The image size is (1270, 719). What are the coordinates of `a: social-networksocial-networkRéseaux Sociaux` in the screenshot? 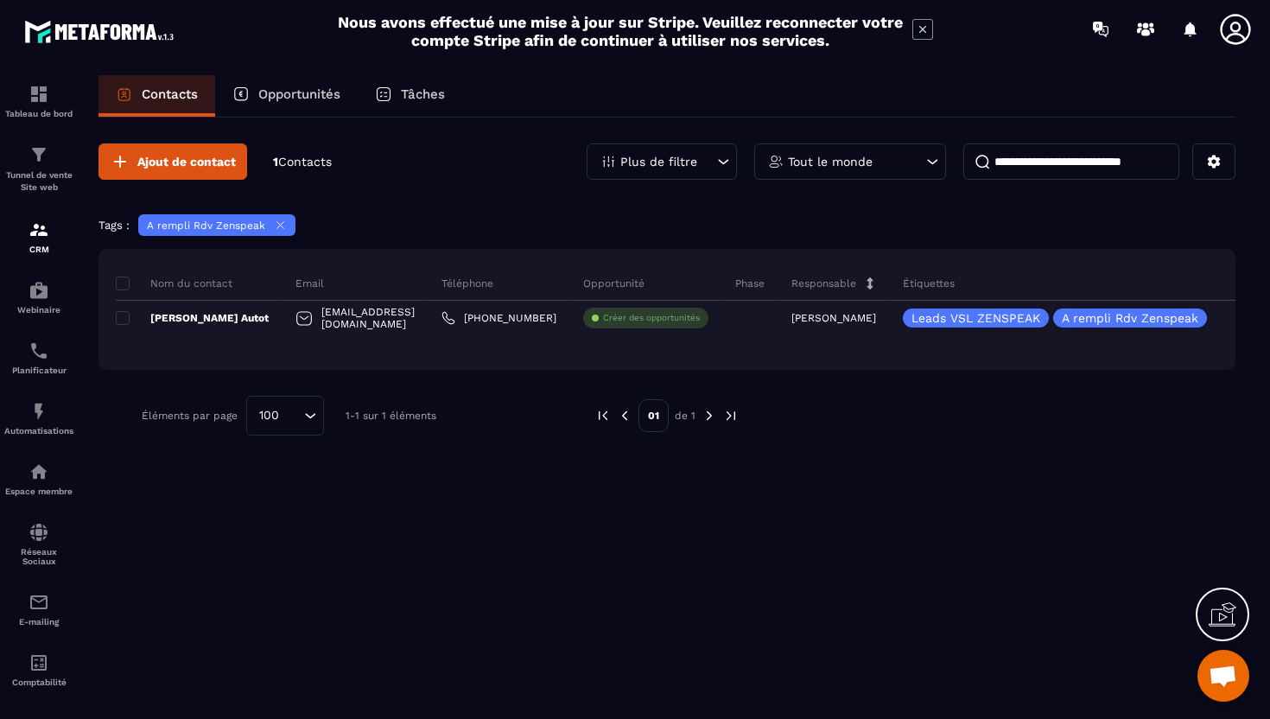 It's located at (39, 543).